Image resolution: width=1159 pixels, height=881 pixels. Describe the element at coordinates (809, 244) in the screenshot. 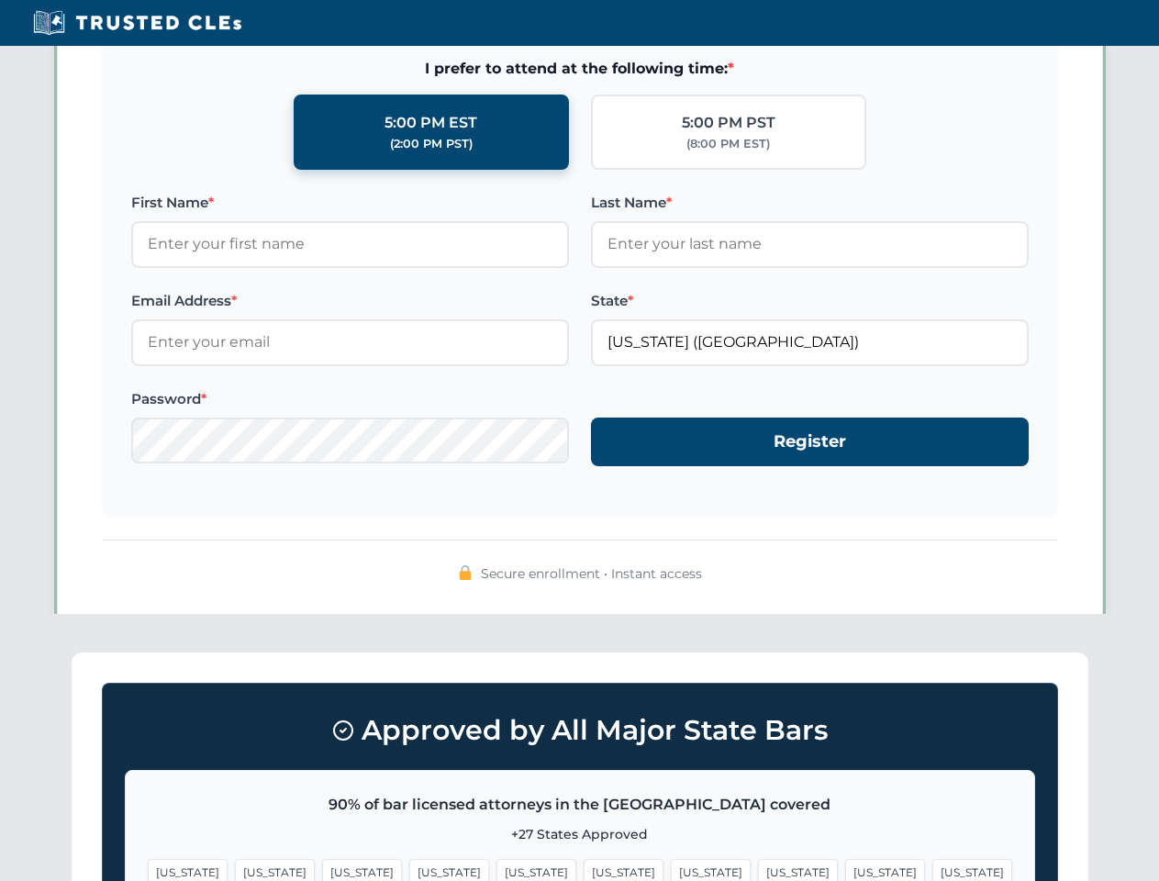

I see `input: Enter your last name` at that location.